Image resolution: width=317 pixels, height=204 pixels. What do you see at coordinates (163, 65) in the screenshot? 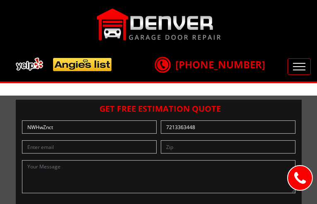
I see `img: call.png` at bounding box center [163, 65].